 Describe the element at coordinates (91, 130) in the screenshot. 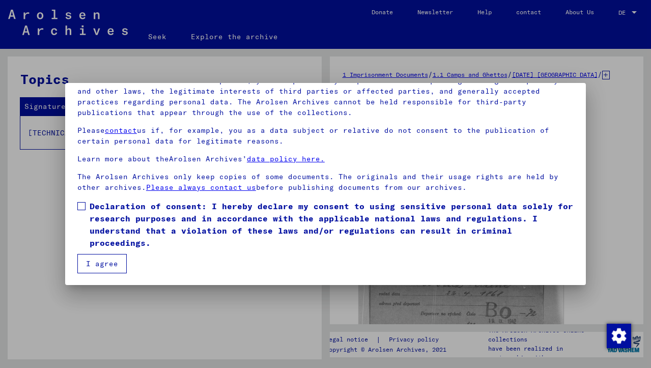

I see `font: Please` at that location.